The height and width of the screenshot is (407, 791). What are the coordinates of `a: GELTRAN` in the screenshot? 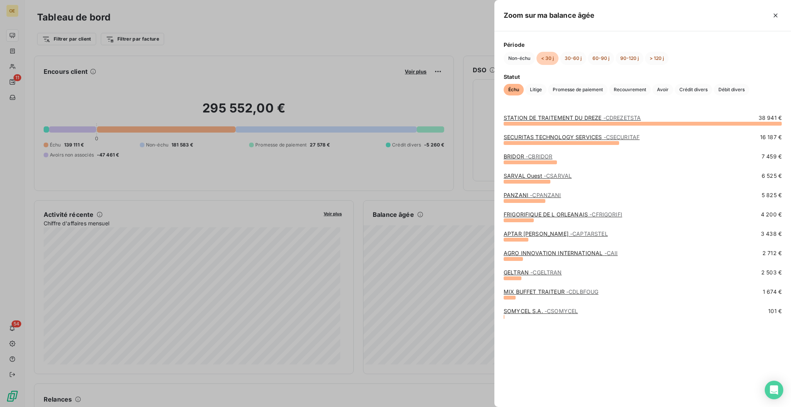 It's located at (533, 272).